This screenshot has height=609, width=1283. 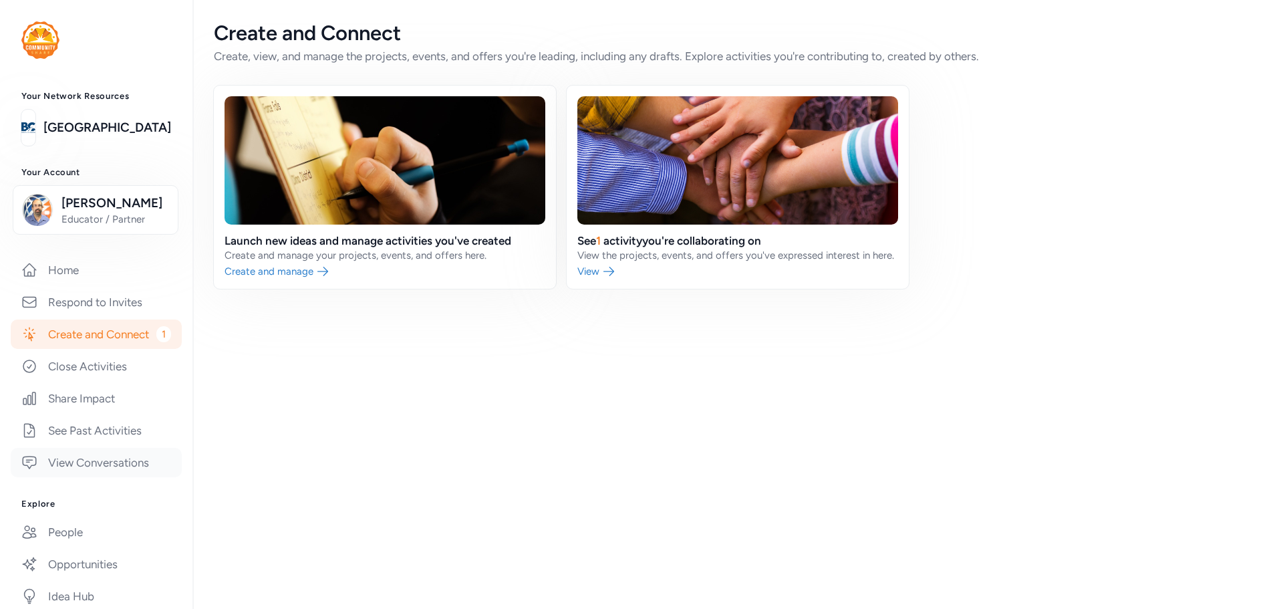 I want to click on div: Create and Connect, so click(x=738, y=33).